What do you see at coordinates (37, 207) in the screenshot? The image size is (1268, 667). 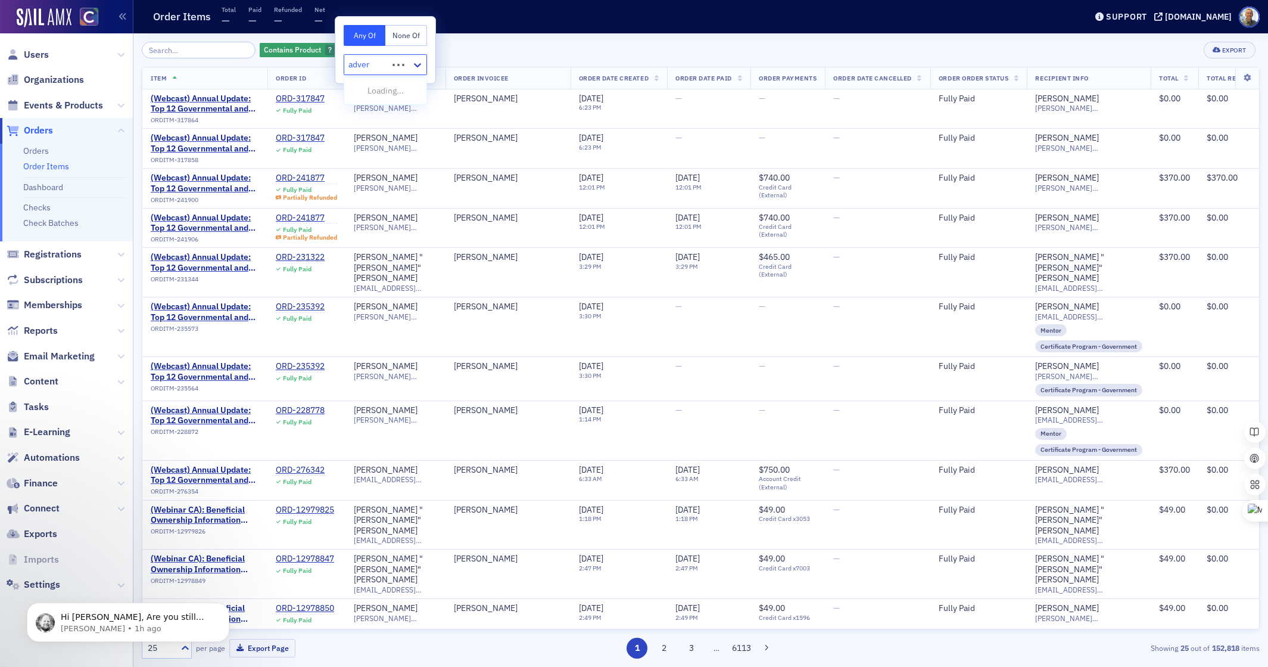 I see `a: Checks` at bounding box center [37, 207].